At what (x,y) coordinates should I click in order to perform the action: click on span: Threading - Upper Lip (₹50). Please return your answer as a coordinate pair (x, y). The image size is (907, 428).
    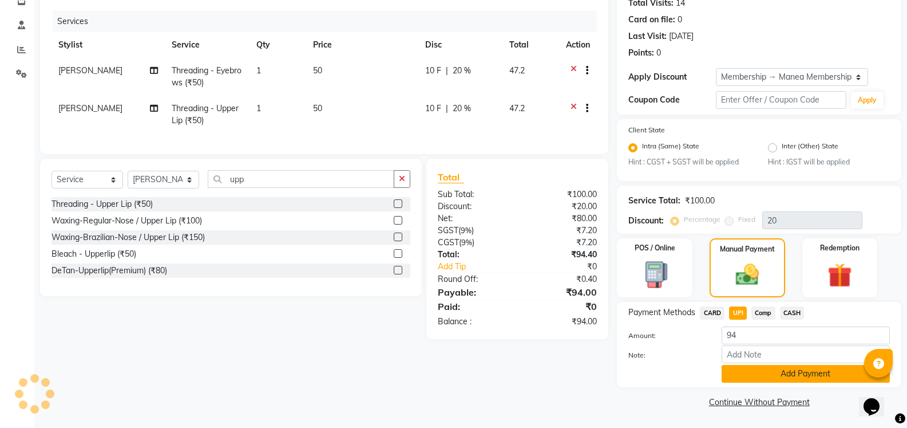
    Looking at the image, I should click on (205, 114).